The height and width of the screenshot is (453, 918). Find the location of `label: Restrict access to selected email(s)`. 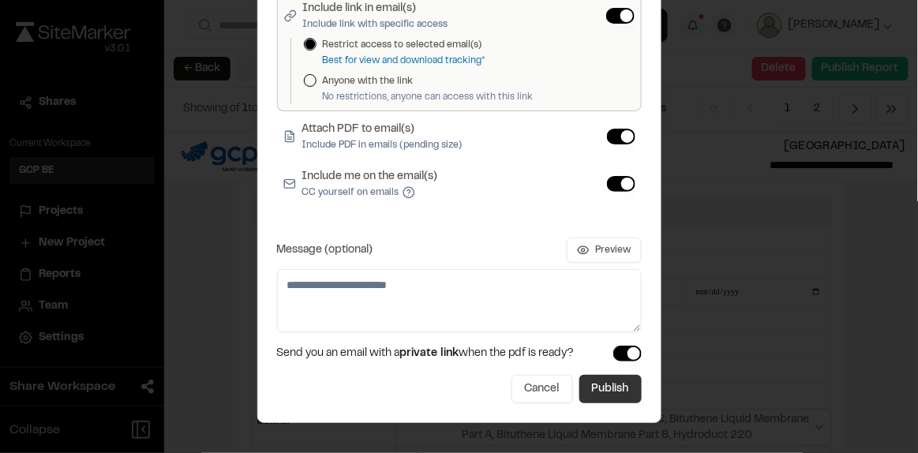

label: Restrict access to selected email(s) is located at coordinates (404, 45).